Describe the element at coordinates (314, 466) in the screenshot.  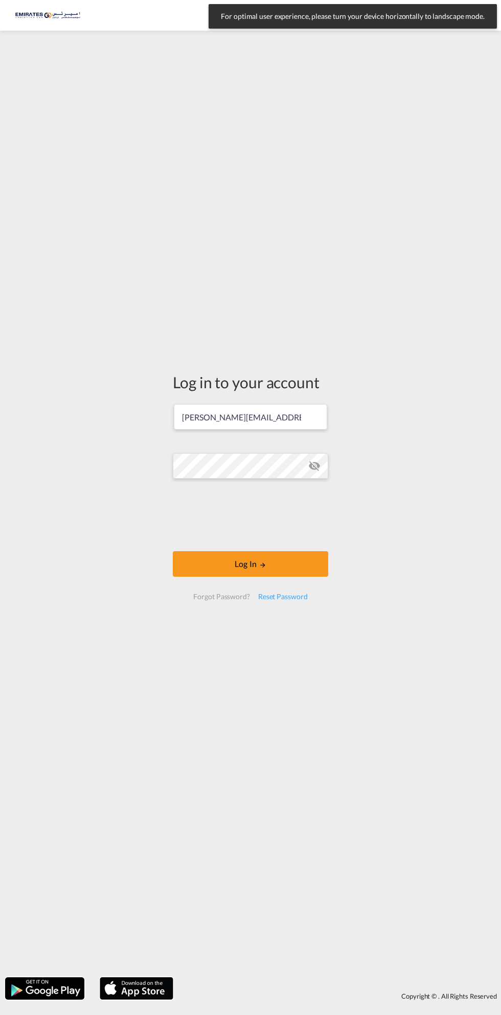
I see `md-icon: icon-eye-off` at that location.